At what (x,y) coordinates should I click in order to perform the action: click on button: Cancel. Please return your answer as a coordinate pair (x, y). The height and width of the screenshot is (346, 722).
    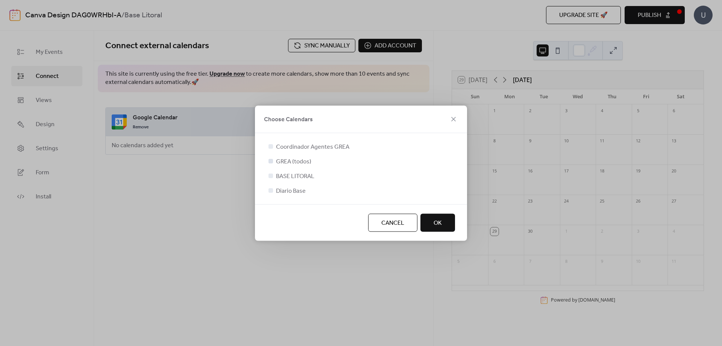
    Looking at the image, I should click on (393, 222).